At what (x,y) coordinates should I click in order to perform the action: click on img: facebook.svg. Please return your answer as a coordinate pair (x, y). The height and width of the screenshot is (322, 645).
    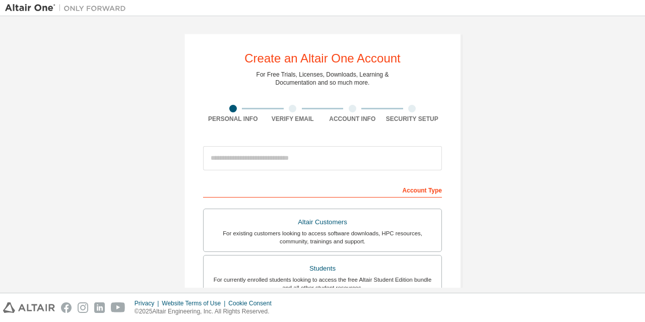
    Looking at the image, I should click on (66, 308).